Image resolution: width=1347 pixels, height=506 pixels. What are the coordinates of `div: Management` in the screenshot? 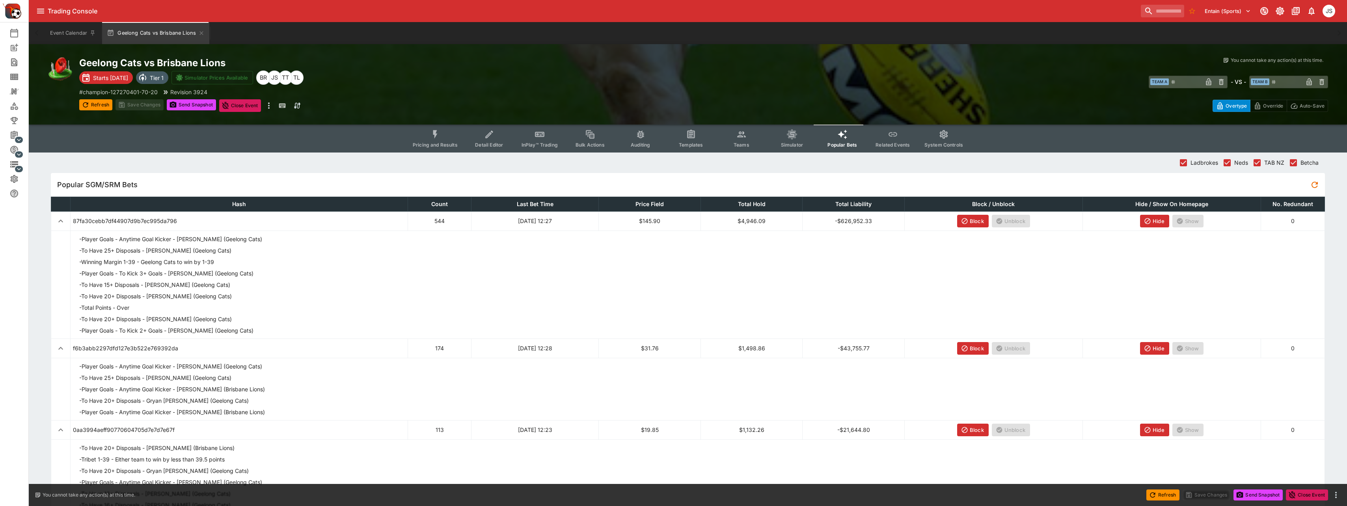 It's located at (20, 135).